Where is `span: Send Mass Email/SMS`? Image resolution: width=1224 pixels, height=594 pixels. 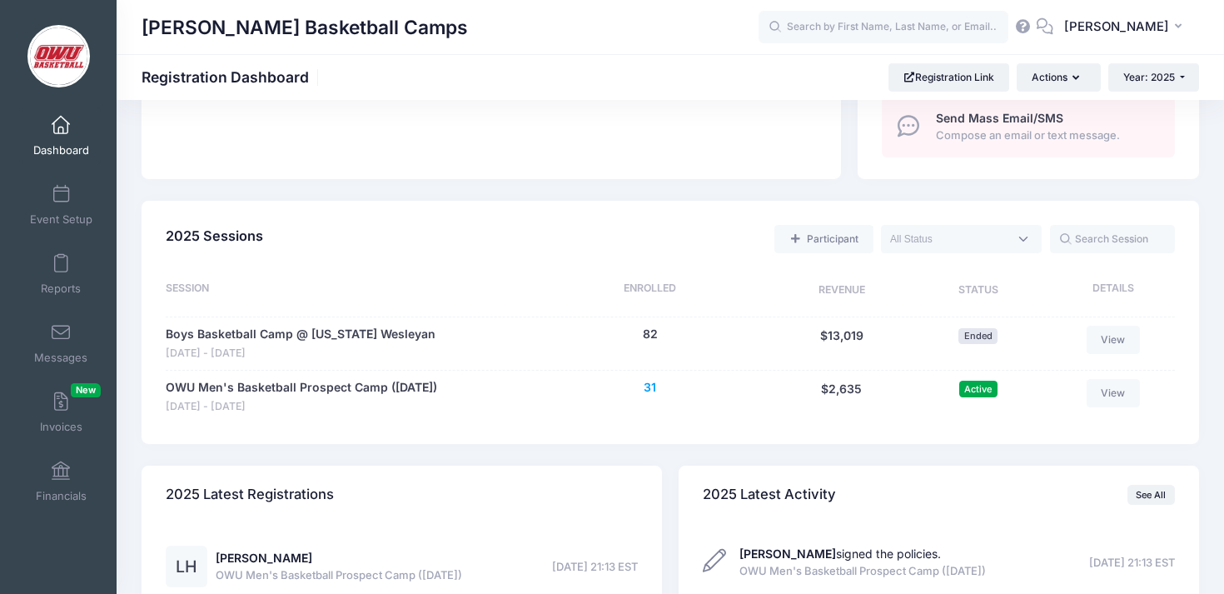 span: Send Mass Email/SMS is located at coordinates (999, 117).